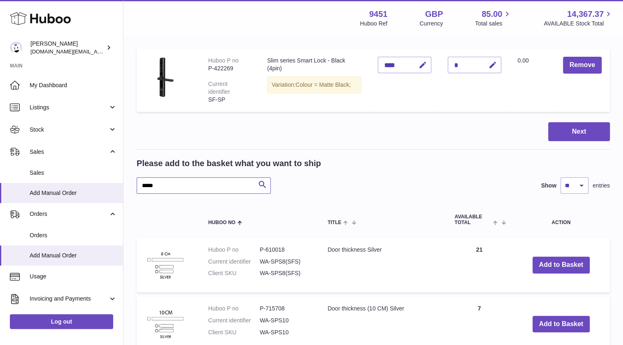  I want to click on span: Title, so click(334, 223).